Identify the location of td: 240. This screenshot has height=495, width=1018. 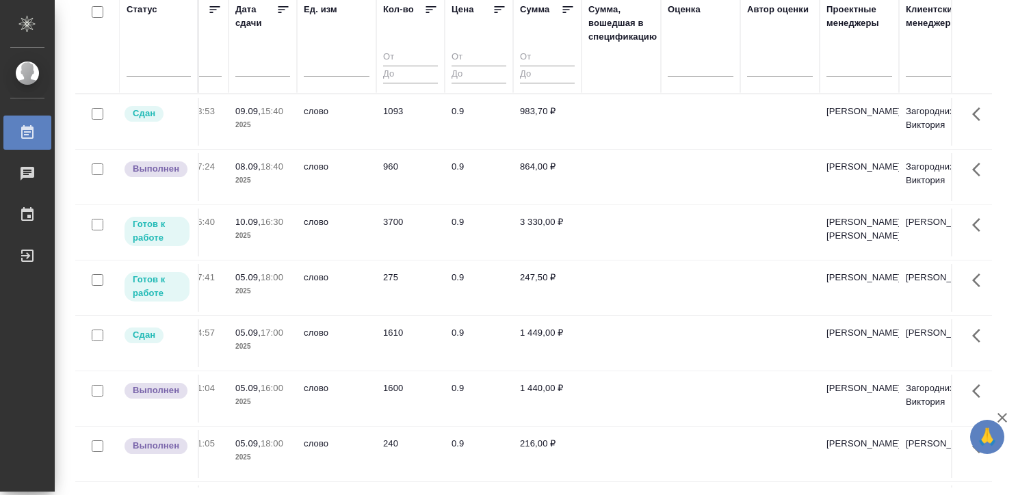
(410, 454).